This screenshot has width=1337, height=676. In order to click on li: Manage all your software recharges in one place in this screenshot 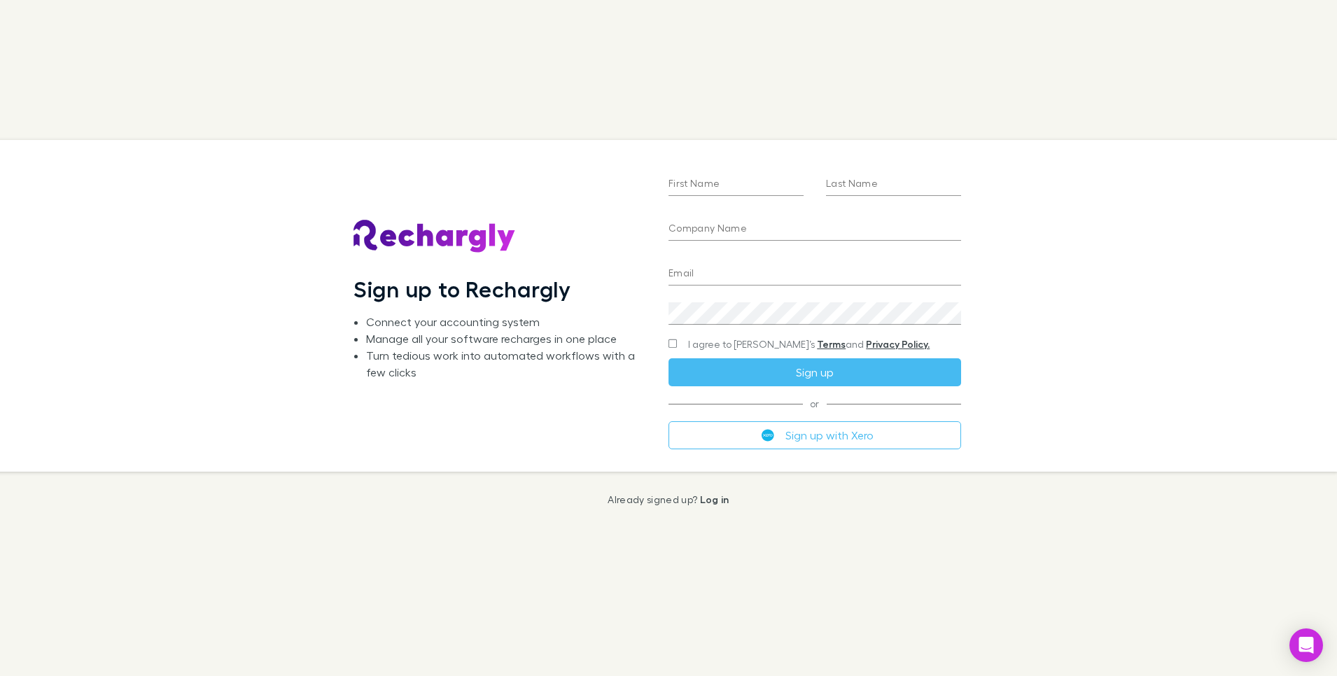, I will do `click(506, 339)`.